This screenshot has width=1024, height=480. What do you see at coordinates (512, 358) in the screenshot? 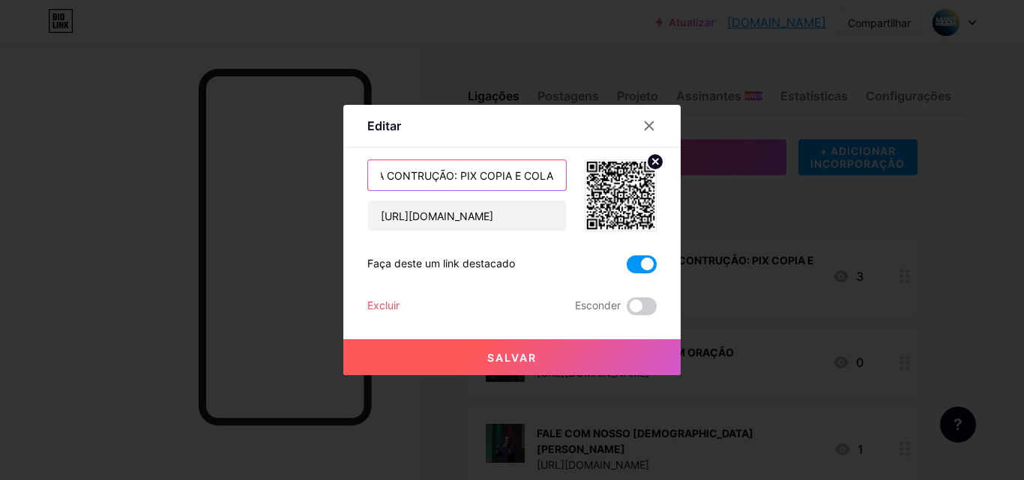
I see `font: Salvar` at bounding box center [512, 358].